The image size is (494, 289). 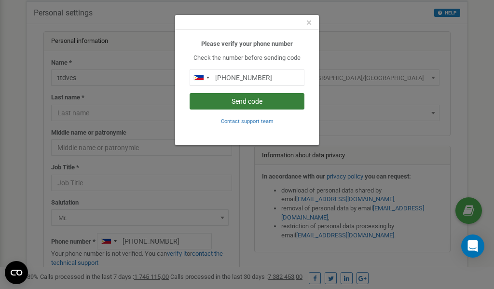 What do you see at coordinates (473, 246) in the screenshot?
I see `div: Open Intercom Messenger` at bounding box center [473, 246].